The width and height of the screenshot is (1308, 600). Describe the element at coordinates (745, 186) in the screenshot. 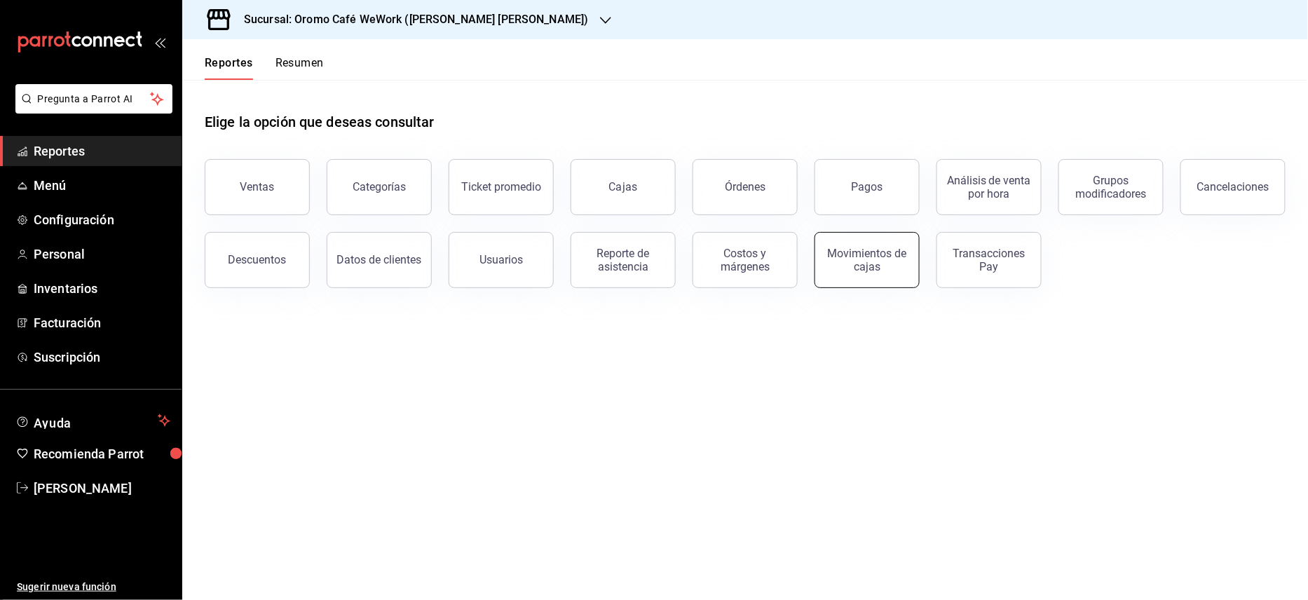

I see `div: Órdenes` at that location.